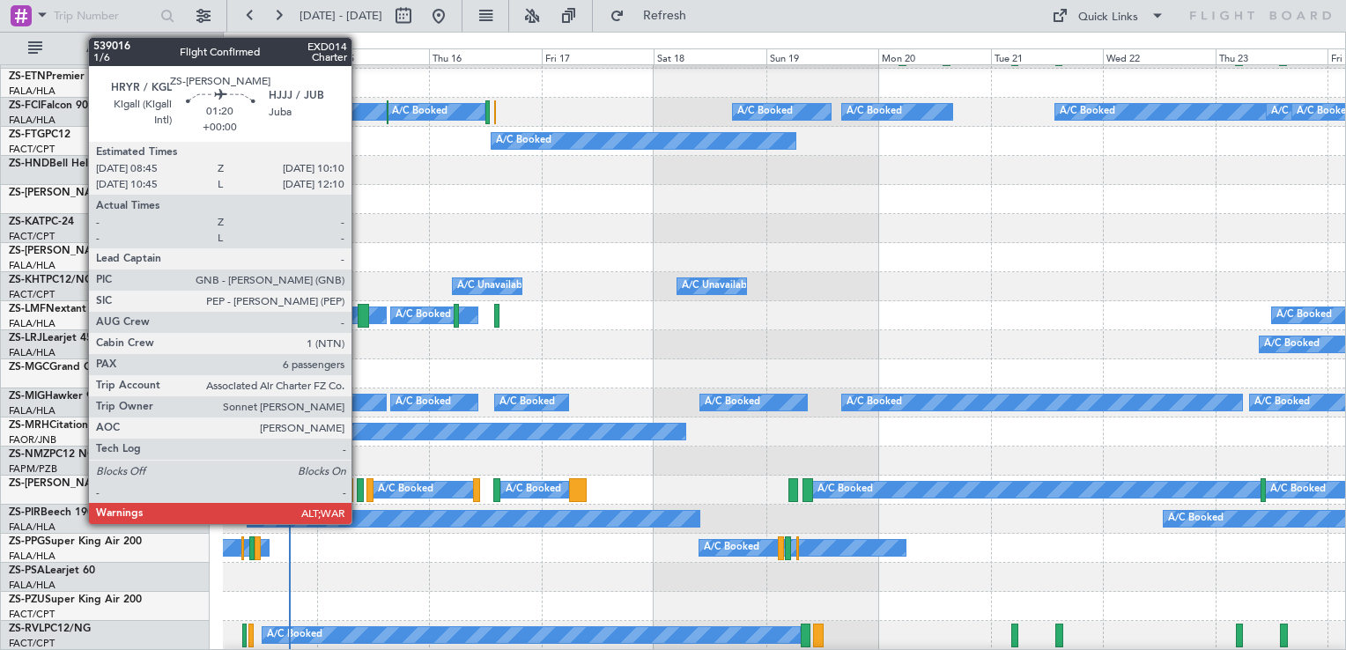 This screenshot has width=1346, height=650. I want to click on a: ZS-LRJLearjet 45, so click(50, 338).